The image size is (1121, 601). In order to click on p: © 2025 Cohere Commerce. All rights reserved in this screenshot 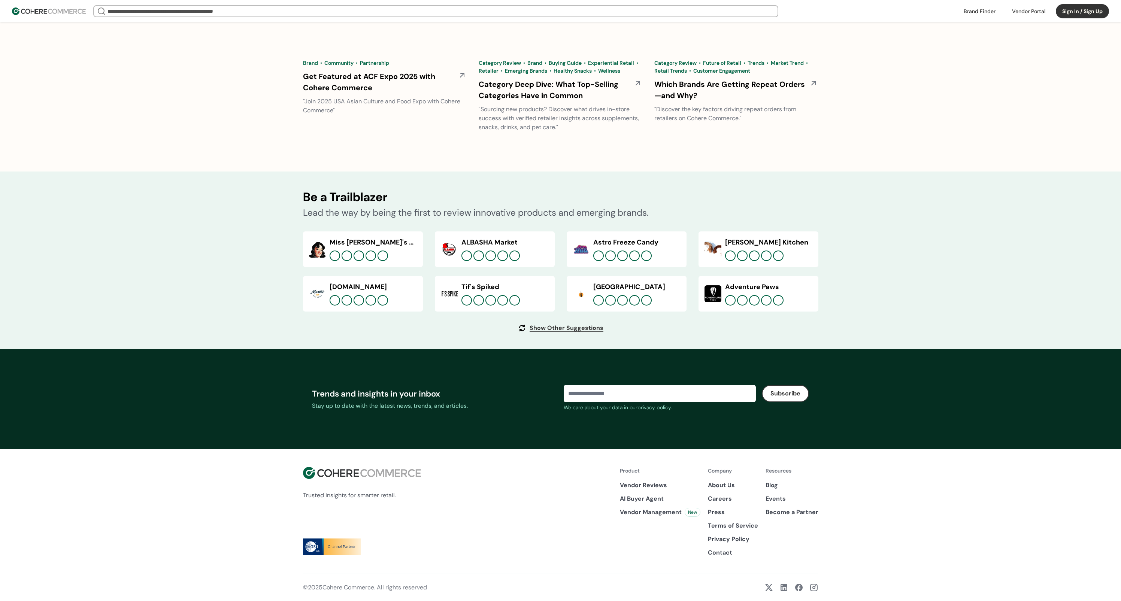, I will do `click(365, 588)`.